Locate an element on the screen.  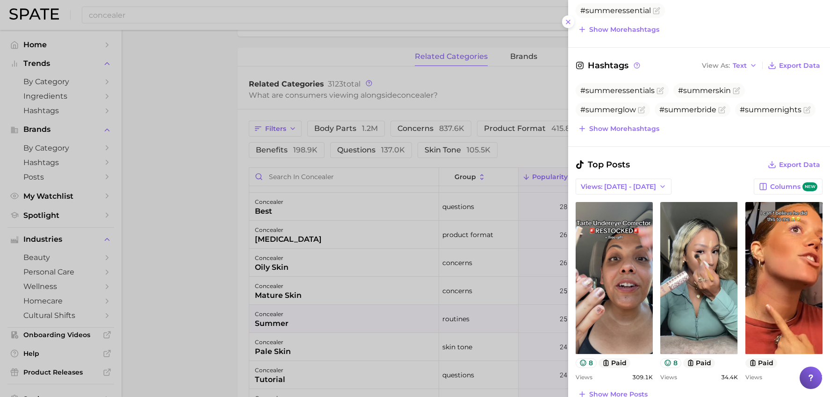
span: #summerskin is located at coordinates (704, 90).